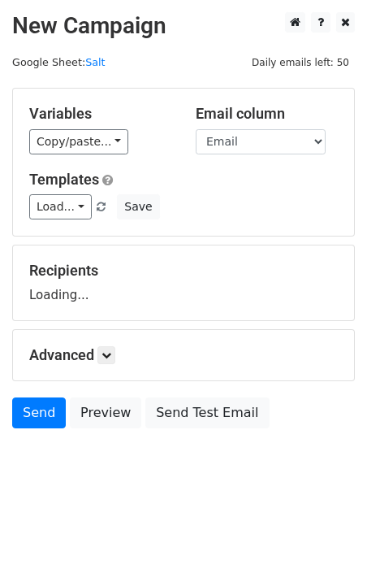 This screenshot has height=582, width=367. What do you see at coordinates (138, 206) in the screenshot?
I see `button: Save` at bounding box center [138, 206].